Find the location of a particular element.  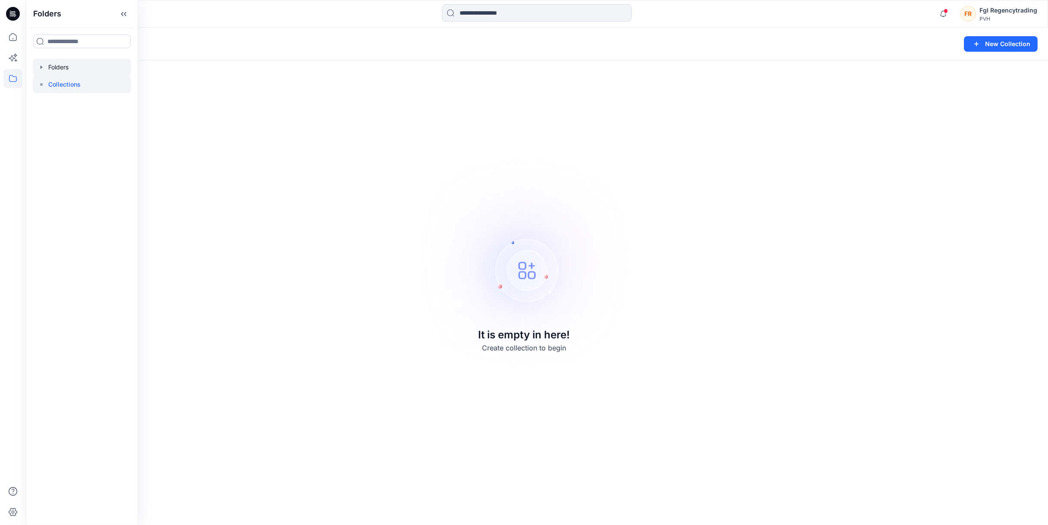

p: It is empty in here! is located at coordinates (524, 335).